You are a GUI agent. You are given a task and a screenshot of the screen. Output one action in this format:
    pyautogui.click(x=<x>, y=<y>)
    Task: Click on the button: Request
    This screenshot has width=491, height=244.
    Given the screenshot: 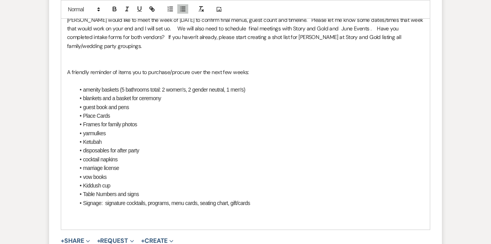 What is the action you would take?
    pyautogui.click(x=115, y=241)
    